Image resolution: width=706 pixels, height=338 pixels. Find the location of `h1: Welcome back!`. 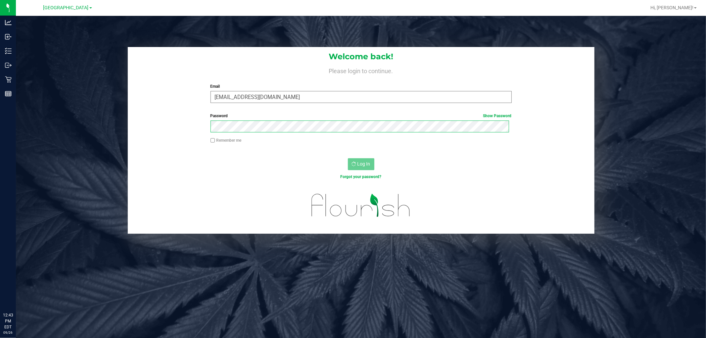

h1: Welcome back! is located at coordinates (361, 57).